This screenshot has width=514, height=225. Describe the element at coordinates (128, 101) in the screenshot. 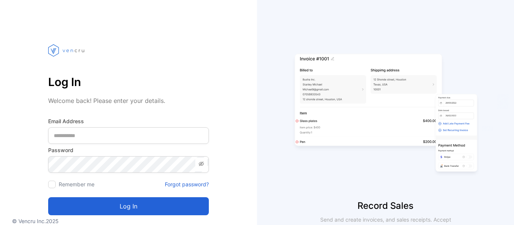

I see `p: Welcome back! Please enter your details.` at that location.